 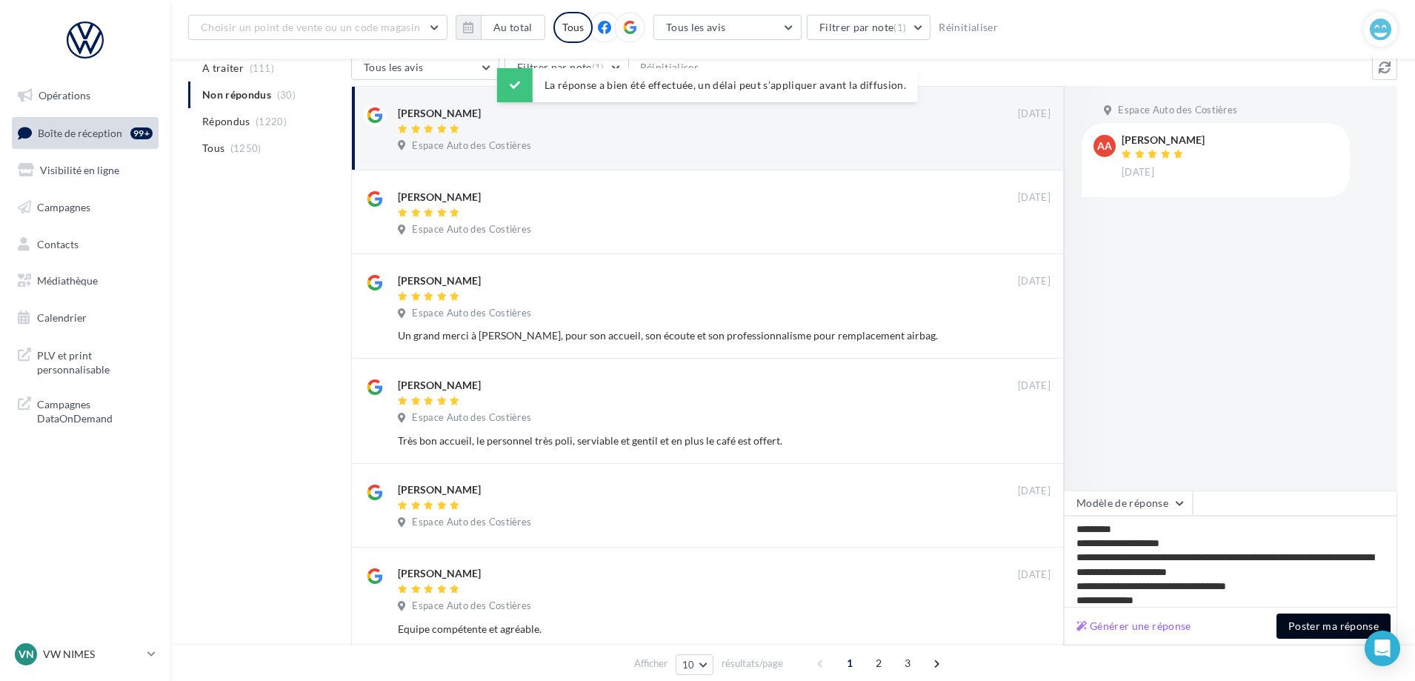 What do you see at coordinates (650, 663) in the screenshot?
I see `span: Afficher` at bounding box center [650, 663].